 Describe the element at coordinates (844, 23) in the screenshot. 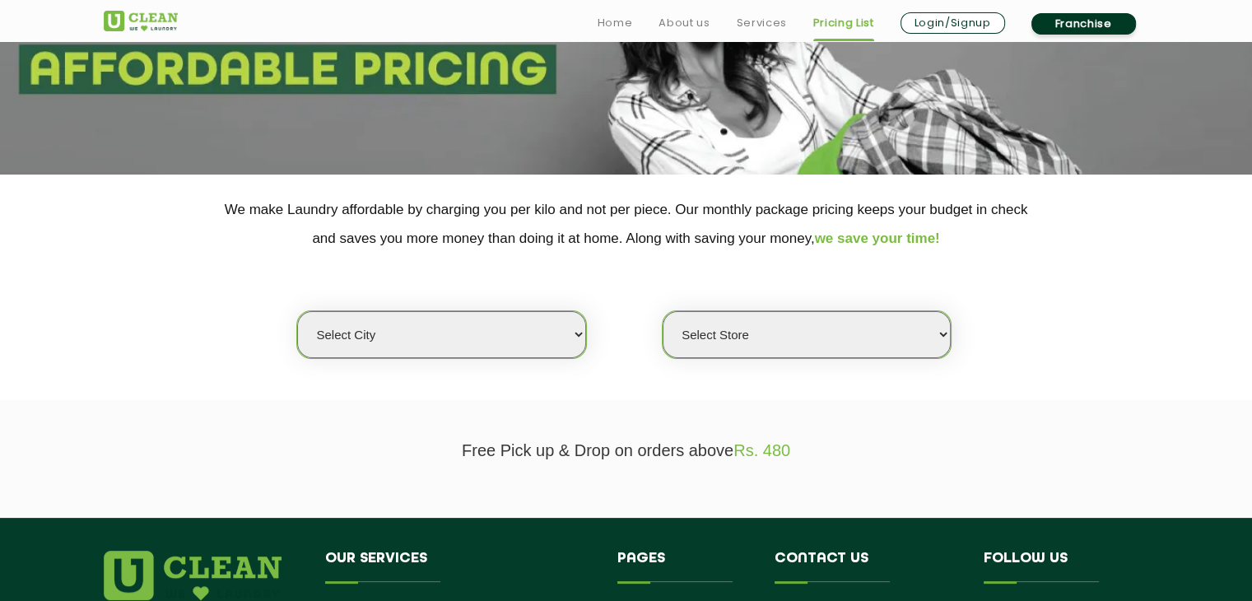

I see `a: Pricing List` at that location.